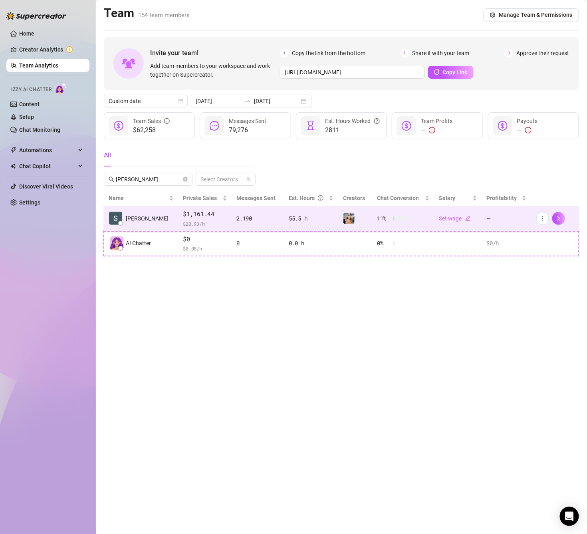 The height and width of the screenshot is (534, 587). Describe the element at coordinates (51, 50) in the screenshot. I see `a: Creator Analytics exclamation-circle` at that location.